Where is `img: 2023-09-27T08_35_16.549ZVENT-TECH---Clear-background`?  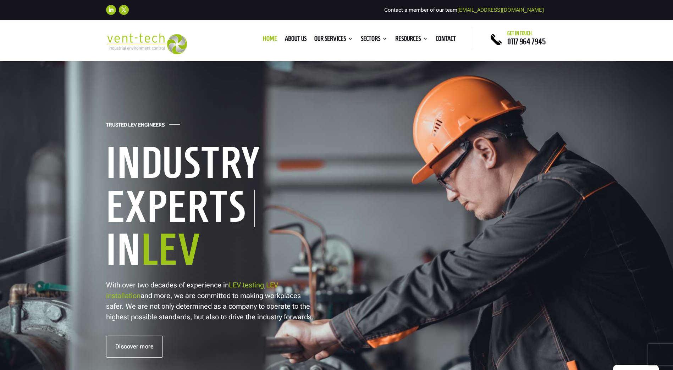 img: 2023-09-27T08_35_16.549ZVENT-TECH---Clear-background is located at coordinates (147, 44).